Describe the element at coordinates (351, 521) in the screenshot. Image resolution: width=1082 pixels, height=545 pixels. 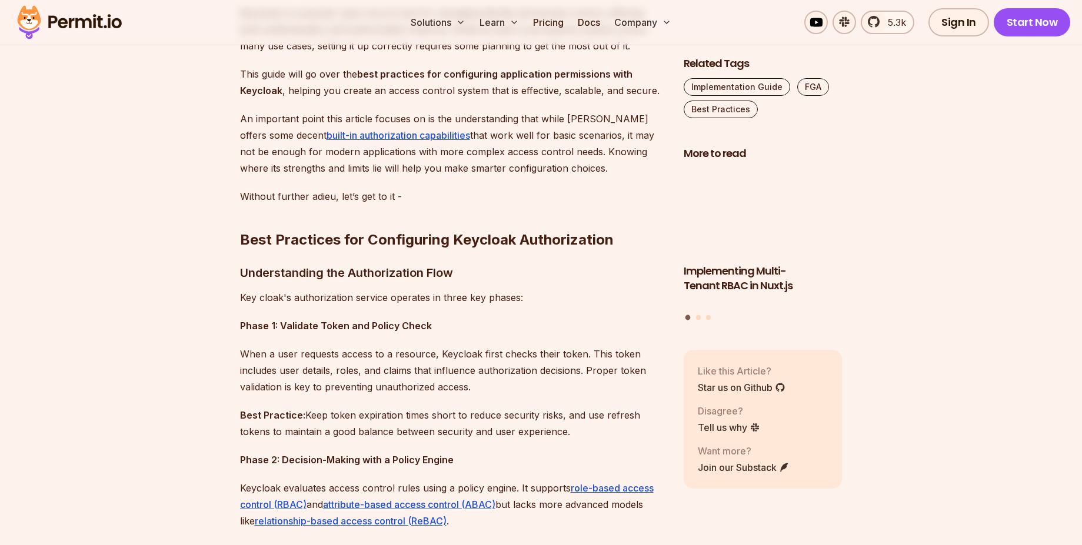
I see `a: relationship-based access control (ReBAC)` at that location.